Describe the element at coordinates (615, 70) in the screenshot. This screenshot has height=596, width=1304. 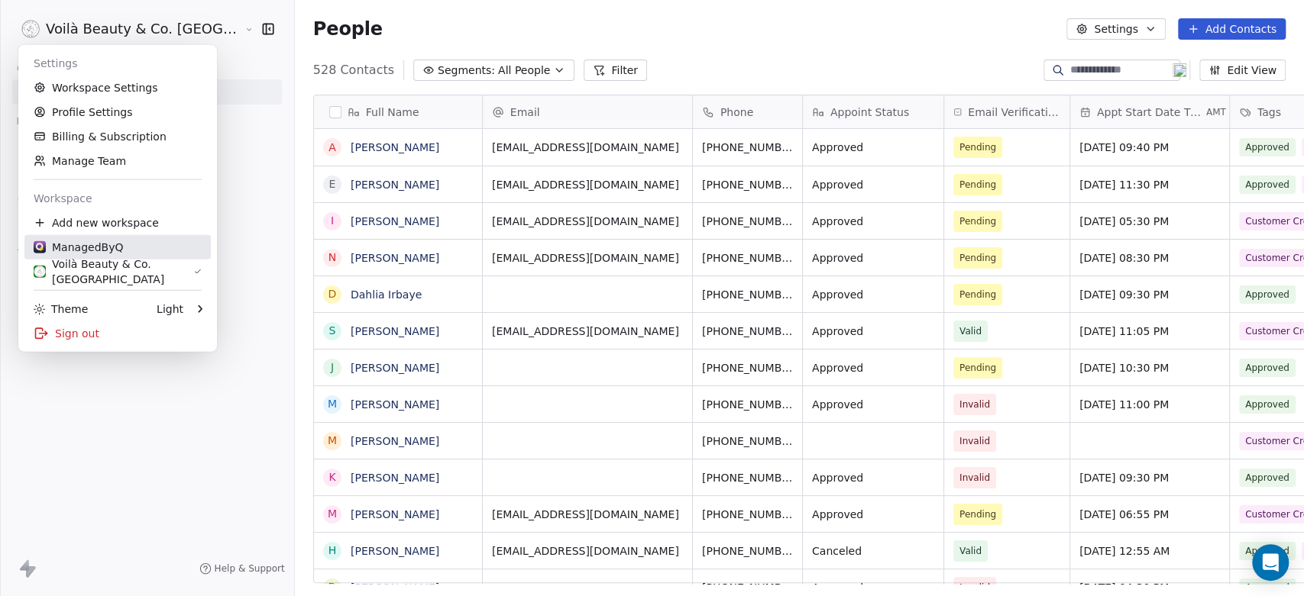
I see `button: Filter` at that location.